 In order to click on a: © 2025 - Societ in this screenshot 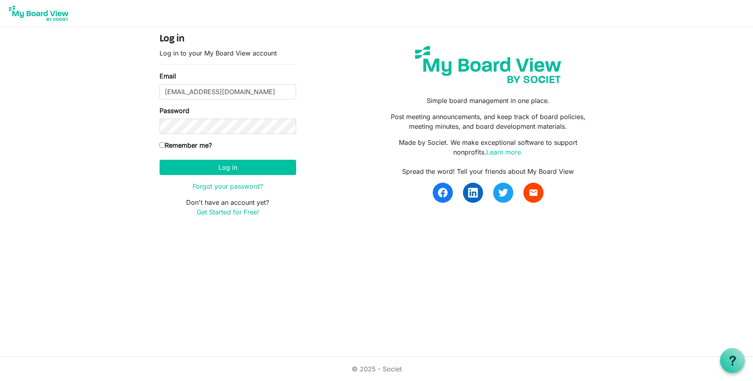, I will do `click(377, 369)`.